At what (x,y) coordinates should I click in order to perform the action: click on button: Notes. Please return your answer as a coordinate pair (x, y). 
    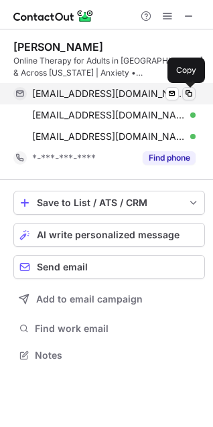
    Looking at the image, I should click on (109, 356).